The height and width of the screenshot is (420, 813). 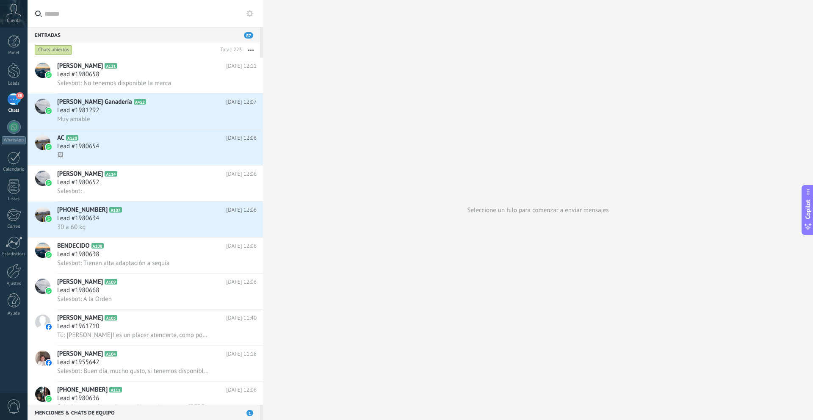 I want to click on span: A104, so click(x=111, y=354).